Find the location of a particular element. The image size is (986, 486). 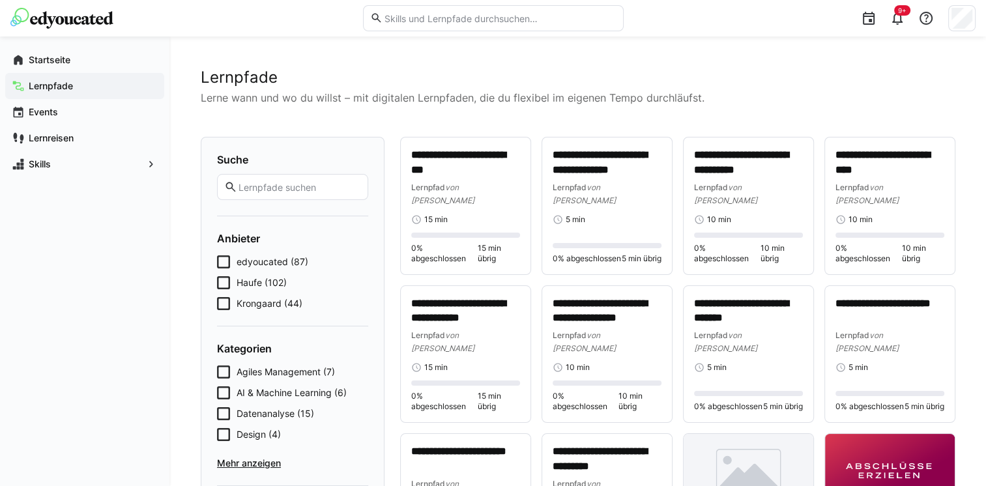

span: AI & Machine Learning (6) is located at coordinates (291, 393).